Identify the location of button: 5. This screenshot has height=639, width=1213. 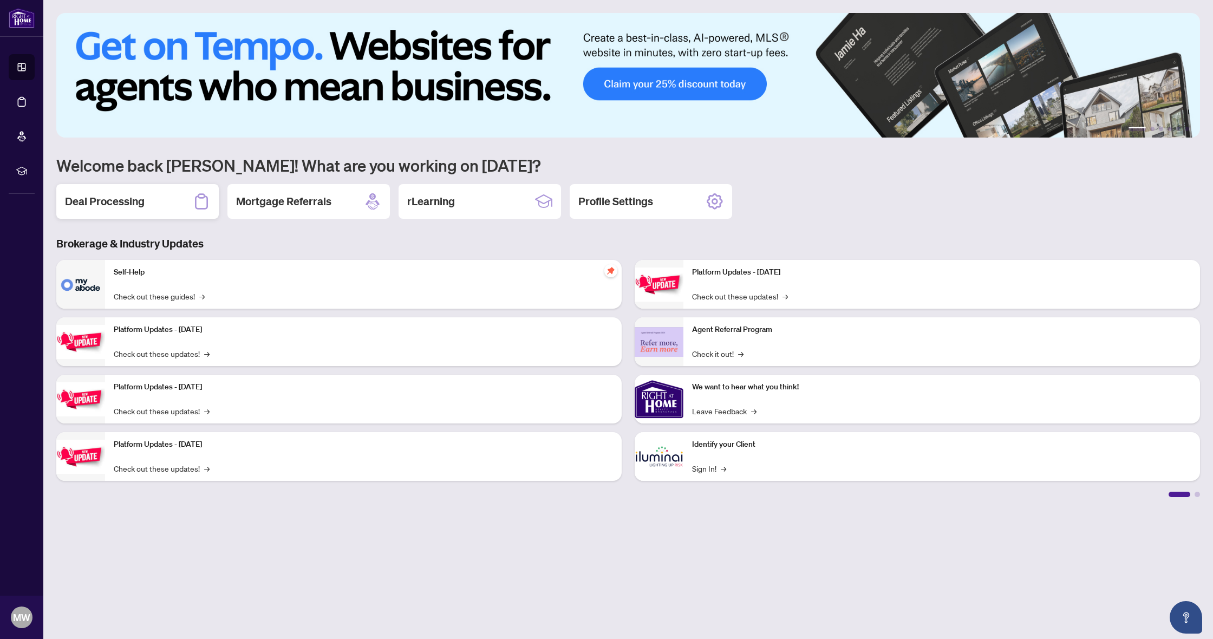
(1178, 129).